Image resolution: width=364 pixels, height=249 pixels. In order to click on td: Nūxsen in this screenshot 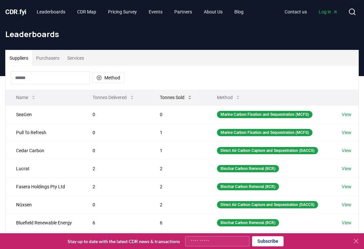, I will do `click(44, 205)`.